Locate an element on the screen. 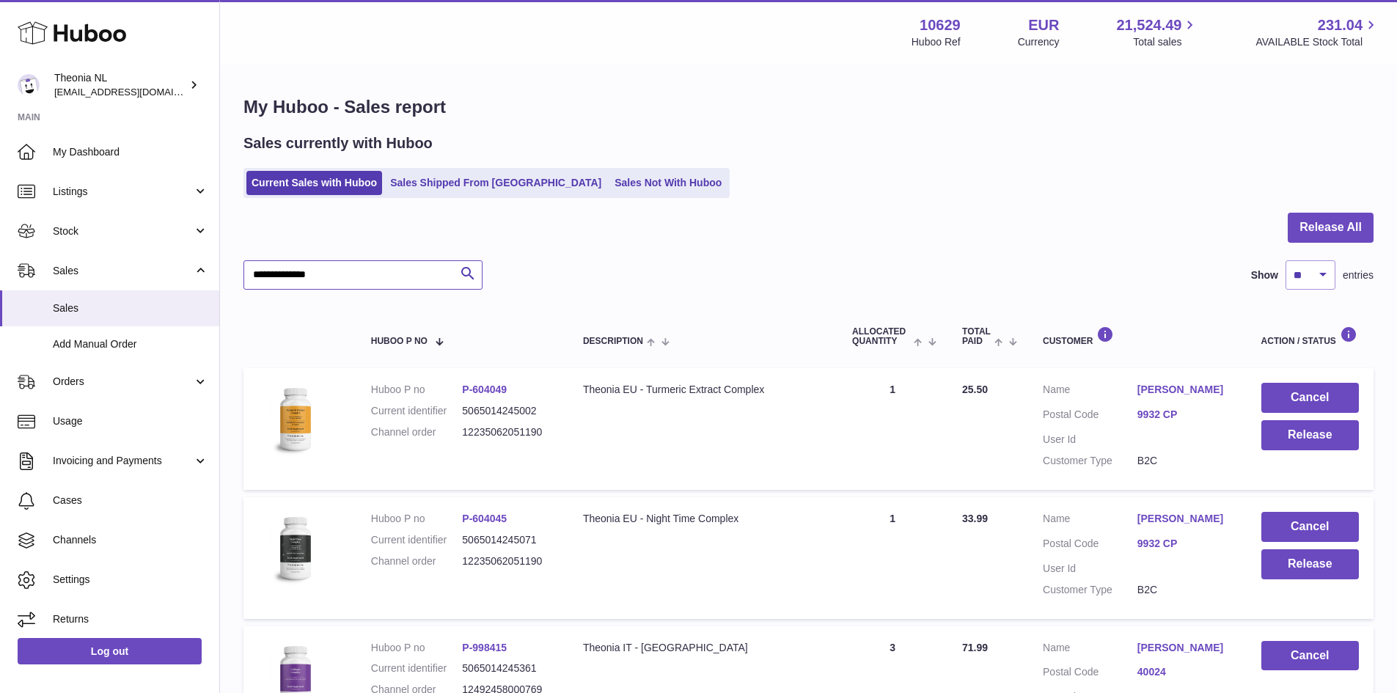 The height and width of the screenshot is (693, 1397). a: 21,524.49 Total sales is located at coordinates (1157, 32).